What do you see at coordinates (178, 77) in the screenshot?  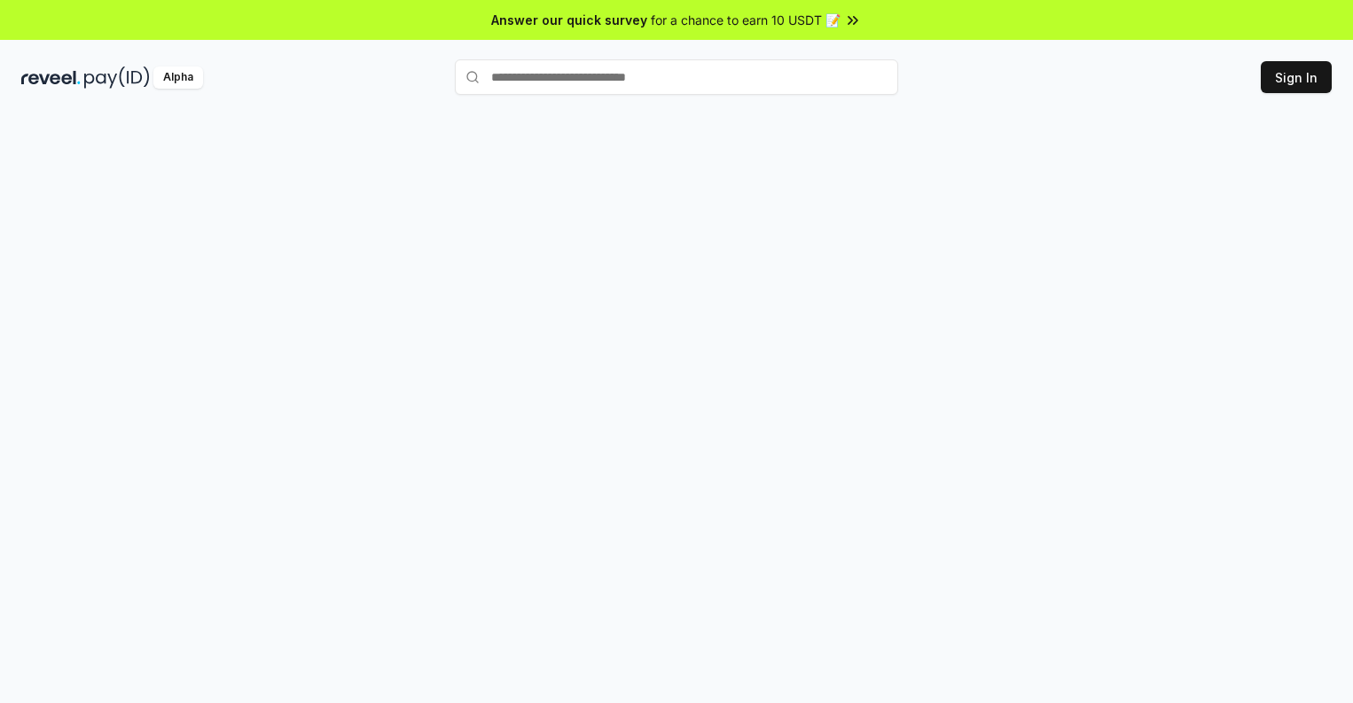 I see `div: Alpha` at bounding box center [178, 77].